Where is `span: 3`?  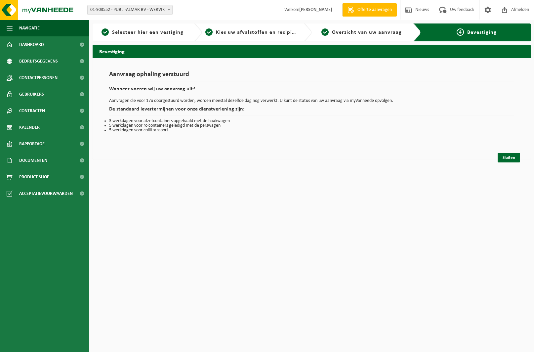 span: 3 is located at coordinates (325, 32).